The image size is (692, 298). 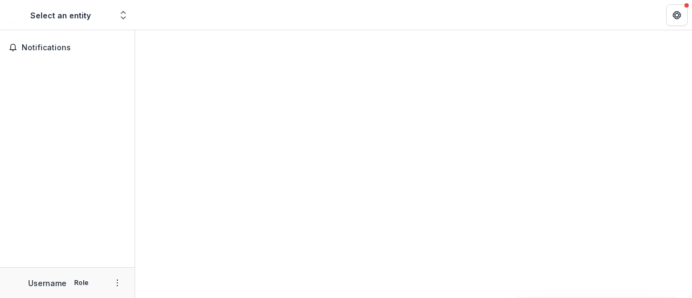 What do you see at coordinates (677, 15) in the screenshot?
I see `button: Get Help` at bounding box center [677, 15].